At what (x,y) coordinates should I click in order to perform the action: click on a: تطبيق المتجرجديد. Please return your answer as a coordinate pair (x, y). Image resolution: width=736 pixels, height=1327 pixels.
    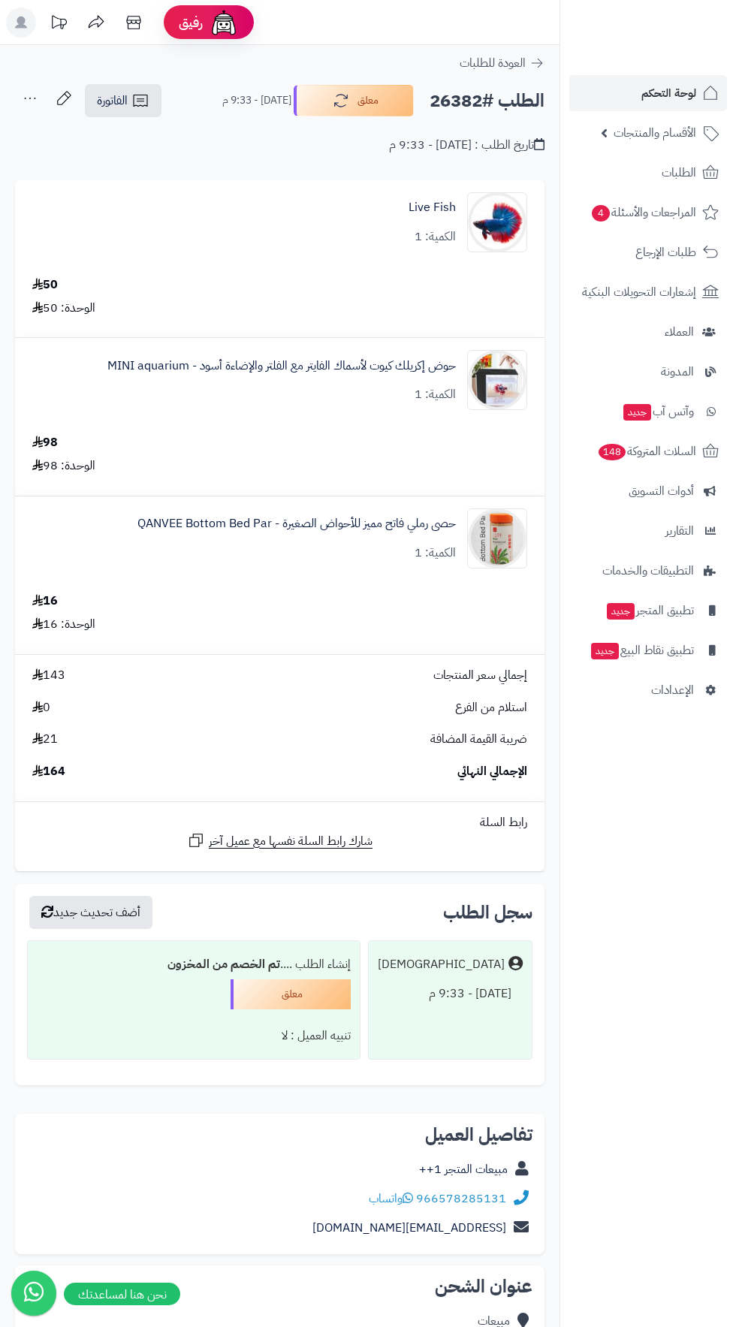
    Looking at the image, I should click on (648, 611).